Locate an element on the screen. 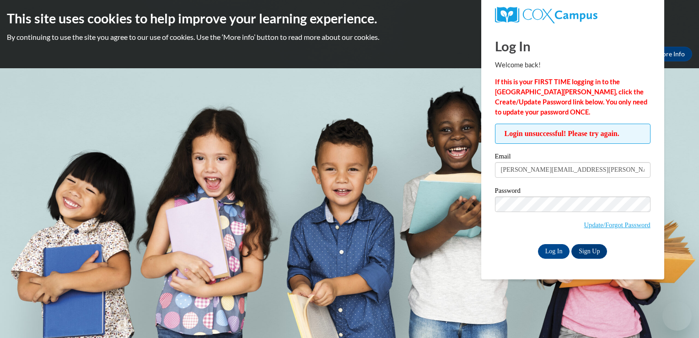 The width and height of the screenshot is (699, 338). img: COX Campus is located at coordinates (546, 15).